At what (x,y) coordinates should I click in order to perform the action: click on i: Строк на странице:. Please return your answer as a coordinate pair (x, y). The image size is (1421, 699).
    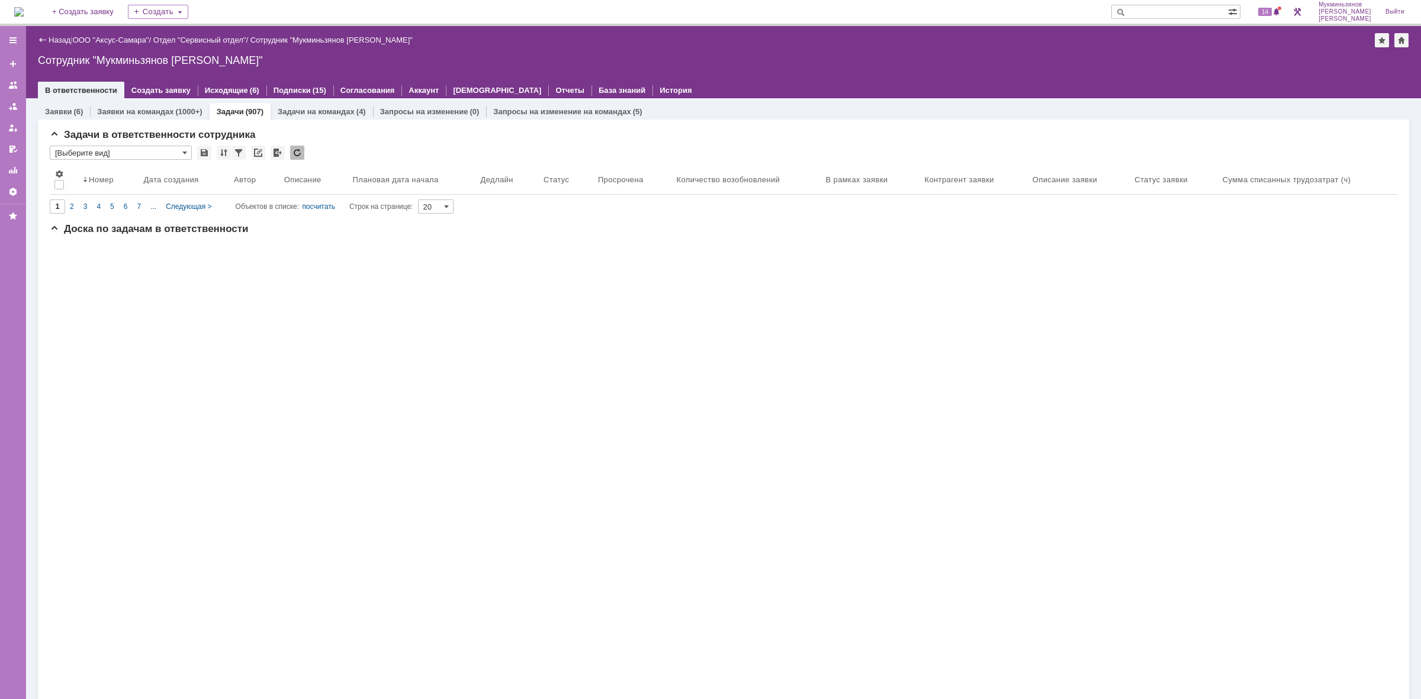
    Looking at the image, I should click on (324, 207).